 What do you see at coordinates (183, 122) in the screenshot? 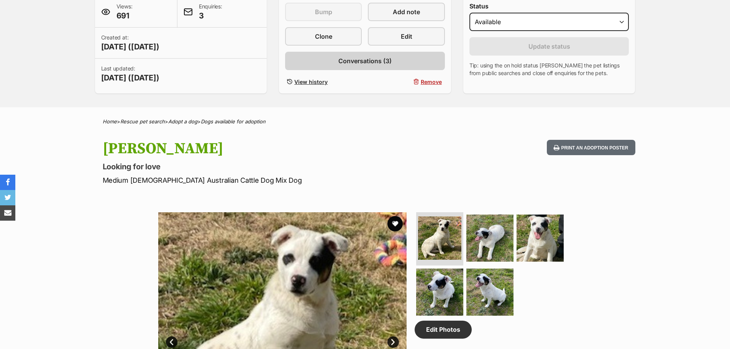
I see `a: Adopt a dog` at bounding box center [183, 122].